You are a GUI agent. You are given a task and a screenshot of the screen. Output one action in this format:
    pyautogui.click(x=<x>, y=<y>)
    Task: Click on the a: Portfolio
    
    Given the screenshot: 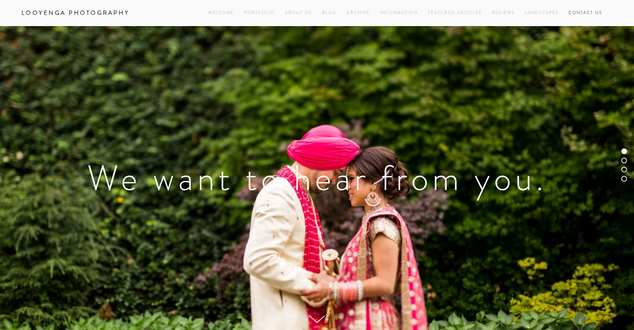 What is the action you would take?
    pyautogui.click(x=259, y=13)
    